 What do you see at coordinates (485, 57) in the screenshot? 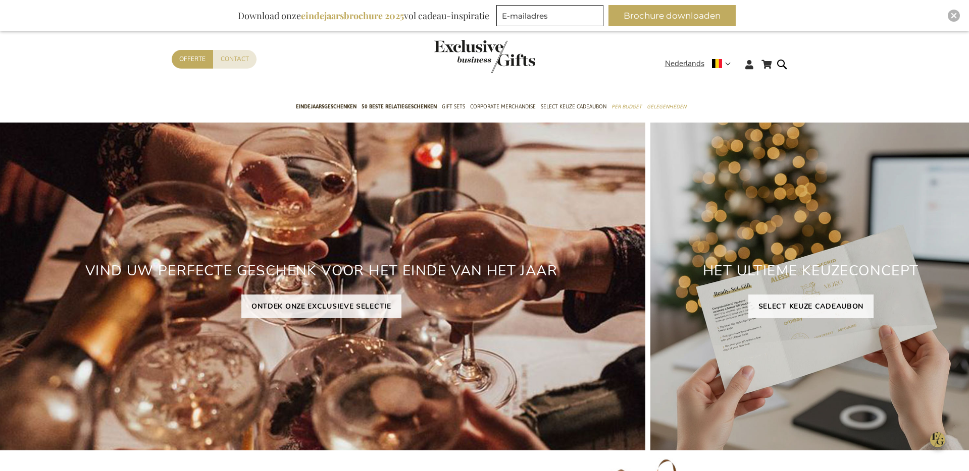
I see `img: Exclusive Business gifts logo` at bounding box center [485, 57].